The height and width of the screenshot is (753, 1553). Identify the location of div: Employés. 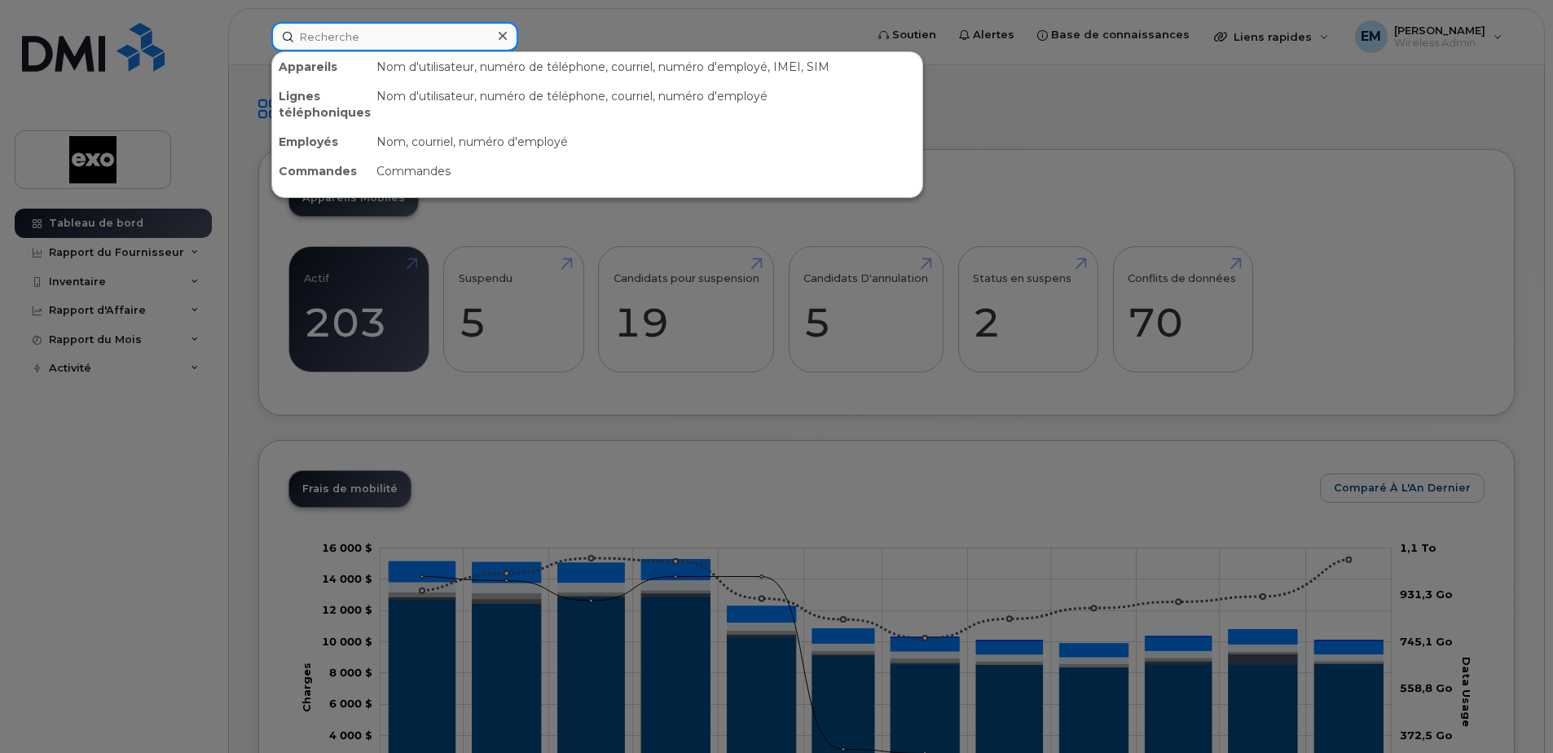
(321, 142).